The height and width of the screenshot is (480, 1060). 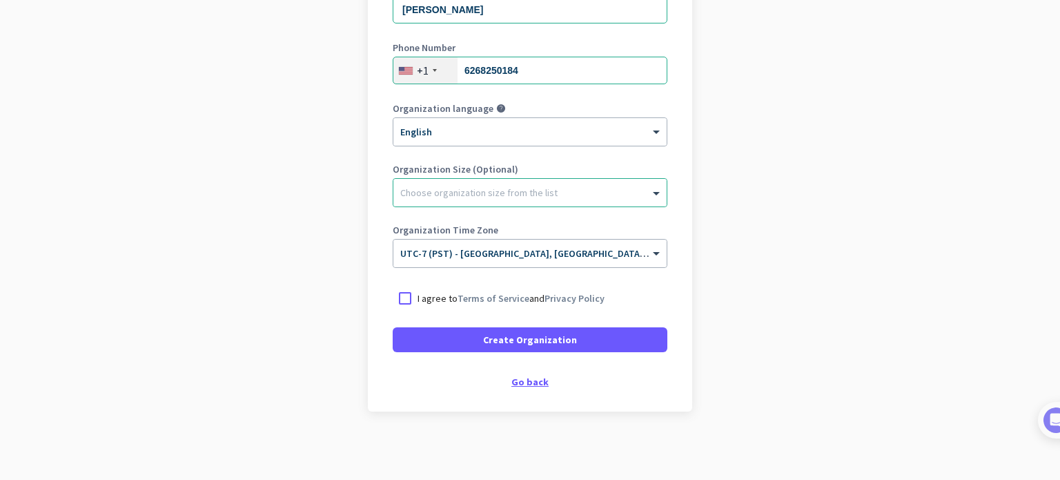 I want to click on label: Phone Number, so click(x=530, y=48).